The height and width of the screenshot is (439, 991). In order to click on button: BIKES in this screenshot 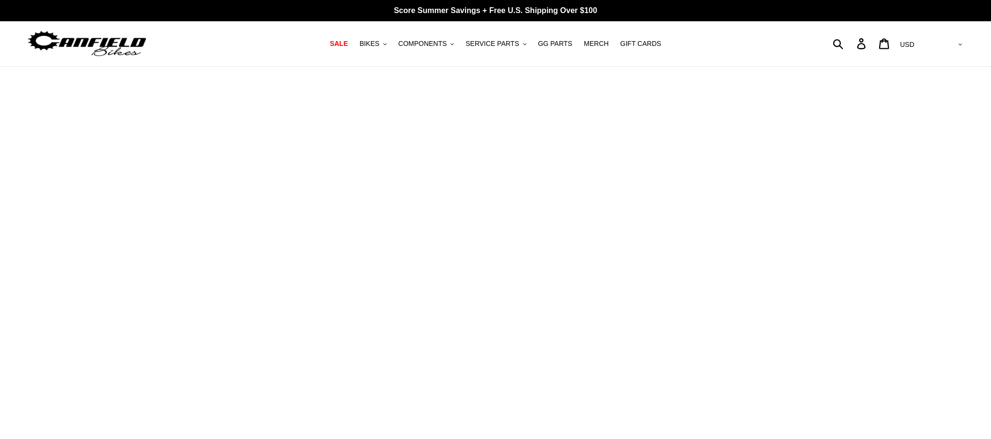, I will do `click(373, 44)`.